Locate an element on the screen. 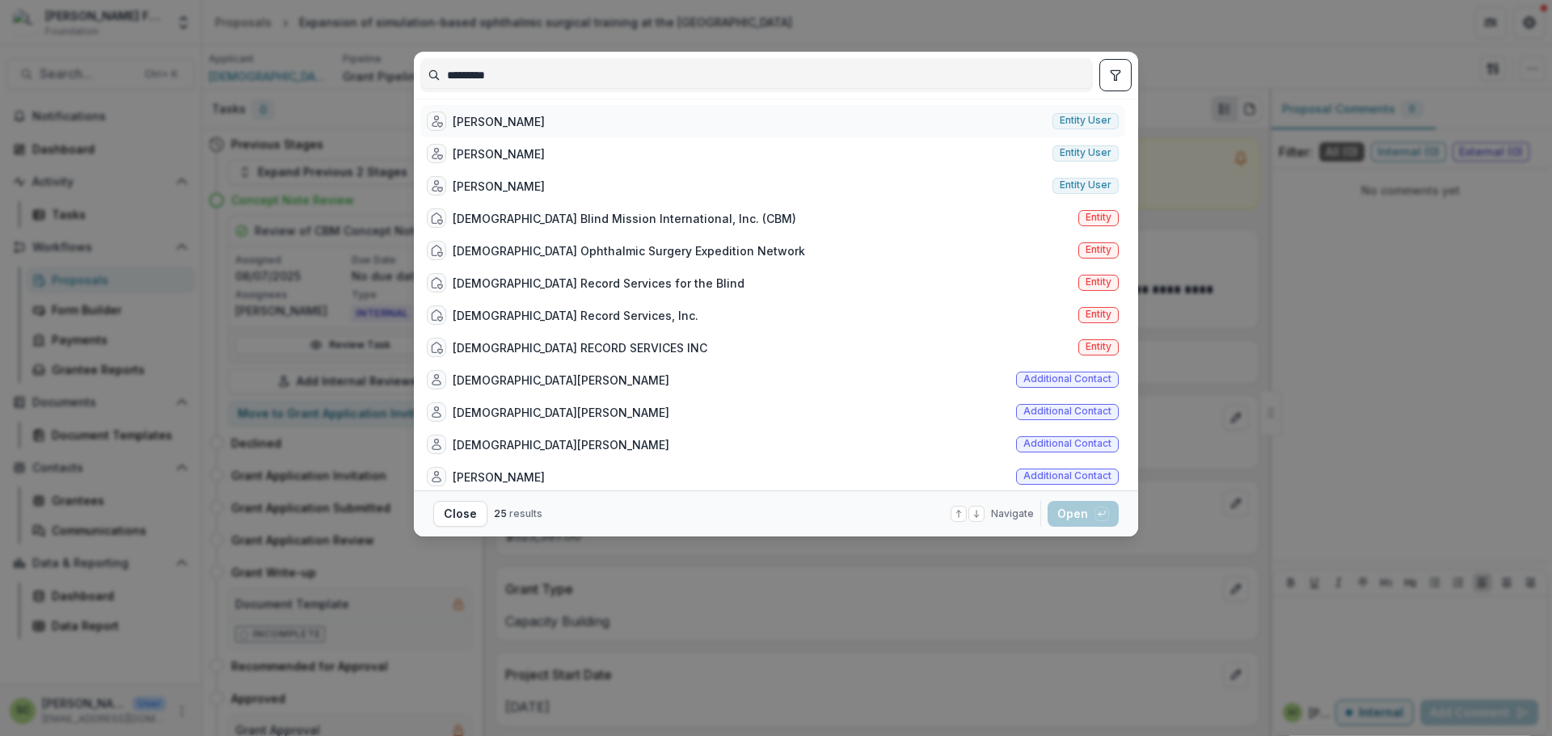 The width and height of the screenshot is (1552, 736). button: toggle filters is located at coordinates (1116, 75).